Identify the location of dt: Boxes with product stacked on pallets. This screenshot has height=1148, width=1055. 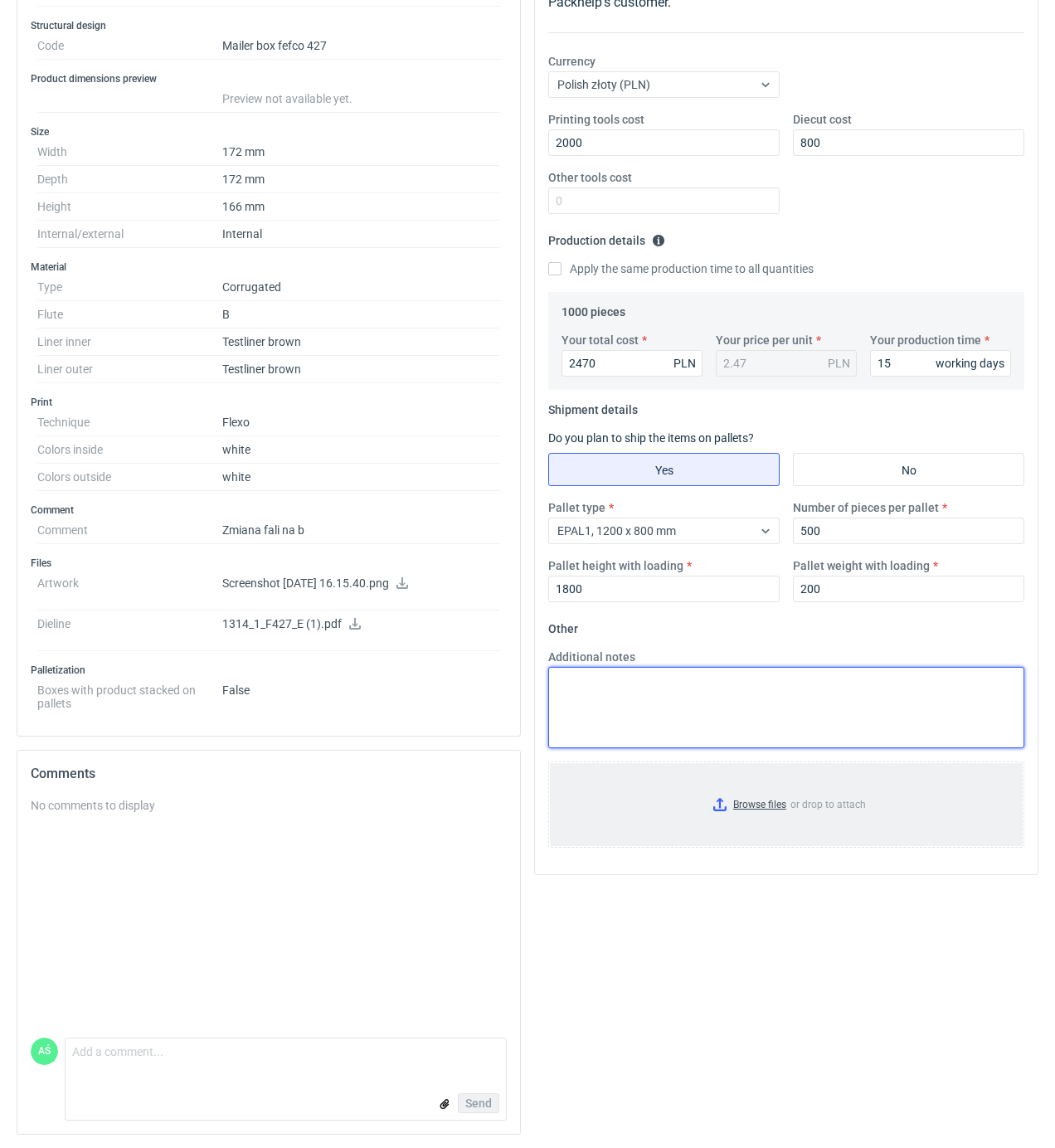
(129, 693).